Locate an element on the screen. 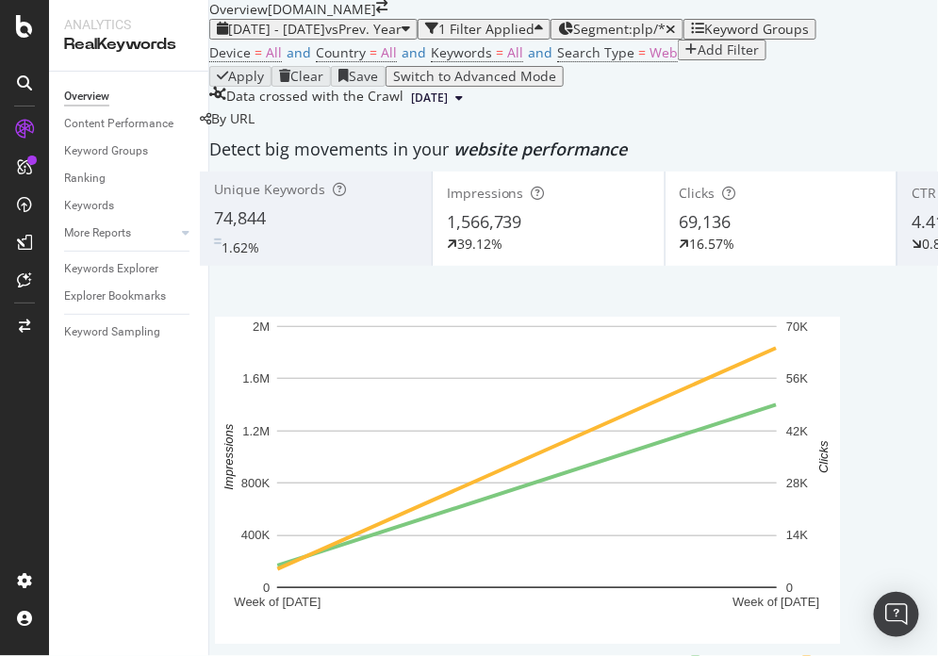  div: legacy label is located at coordinates (227, 119).